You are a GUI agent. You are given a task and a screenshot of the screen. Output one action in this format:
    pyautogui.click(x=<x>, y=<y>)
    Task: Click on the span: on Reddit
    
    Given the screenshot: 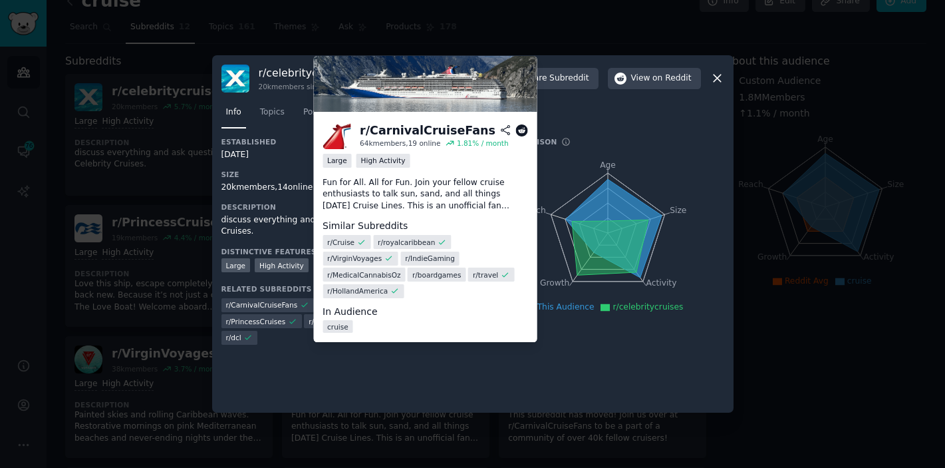 What is the action you would take?
    pyautogui.click(x=672, y=79)
    